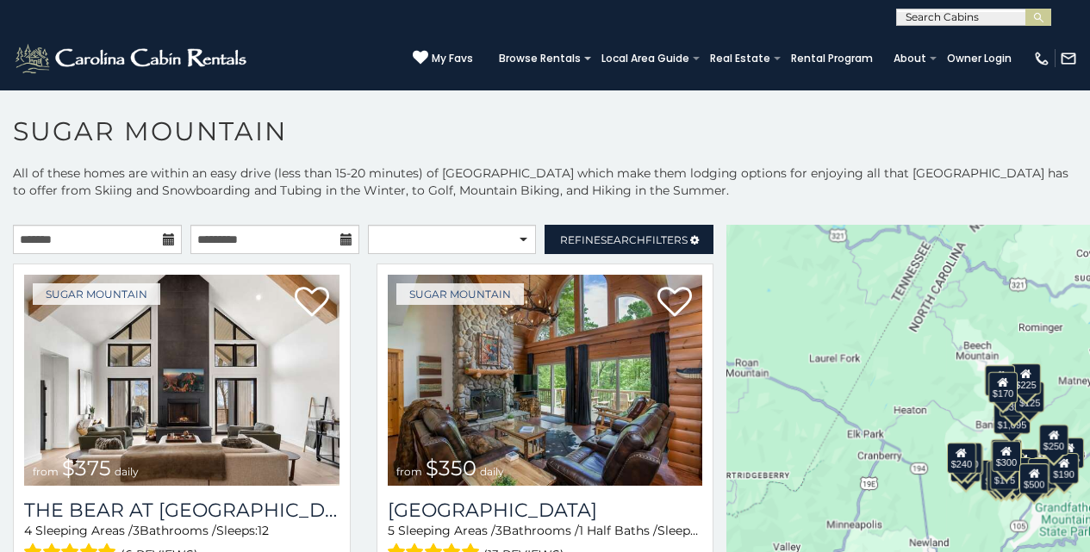 The image size is (1090, 552). Describe the element at coordinates (979, 59) in the screenshot. I see `a: Owner Login` at that location.